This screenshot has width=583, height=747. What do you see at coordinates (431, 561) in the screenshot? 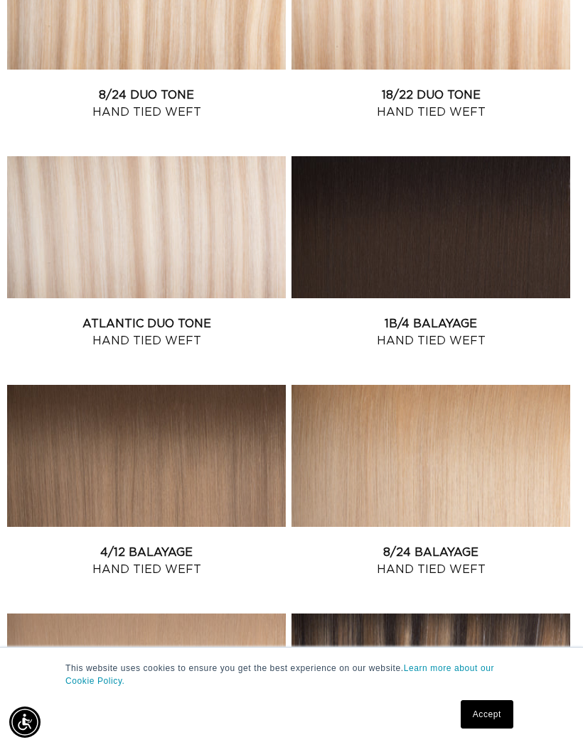
I see `a: 8/24 Balayage Hand Tied Weft` at bounding box center [431, 561].